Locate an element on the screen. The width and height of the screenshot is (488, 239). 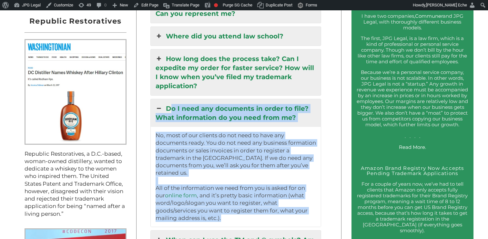
p: Republic Restoratives, a D.C.-based, woman-owned distillery, wanted to dedicate a whiskey to the ... is located at coordinates (75, 183).